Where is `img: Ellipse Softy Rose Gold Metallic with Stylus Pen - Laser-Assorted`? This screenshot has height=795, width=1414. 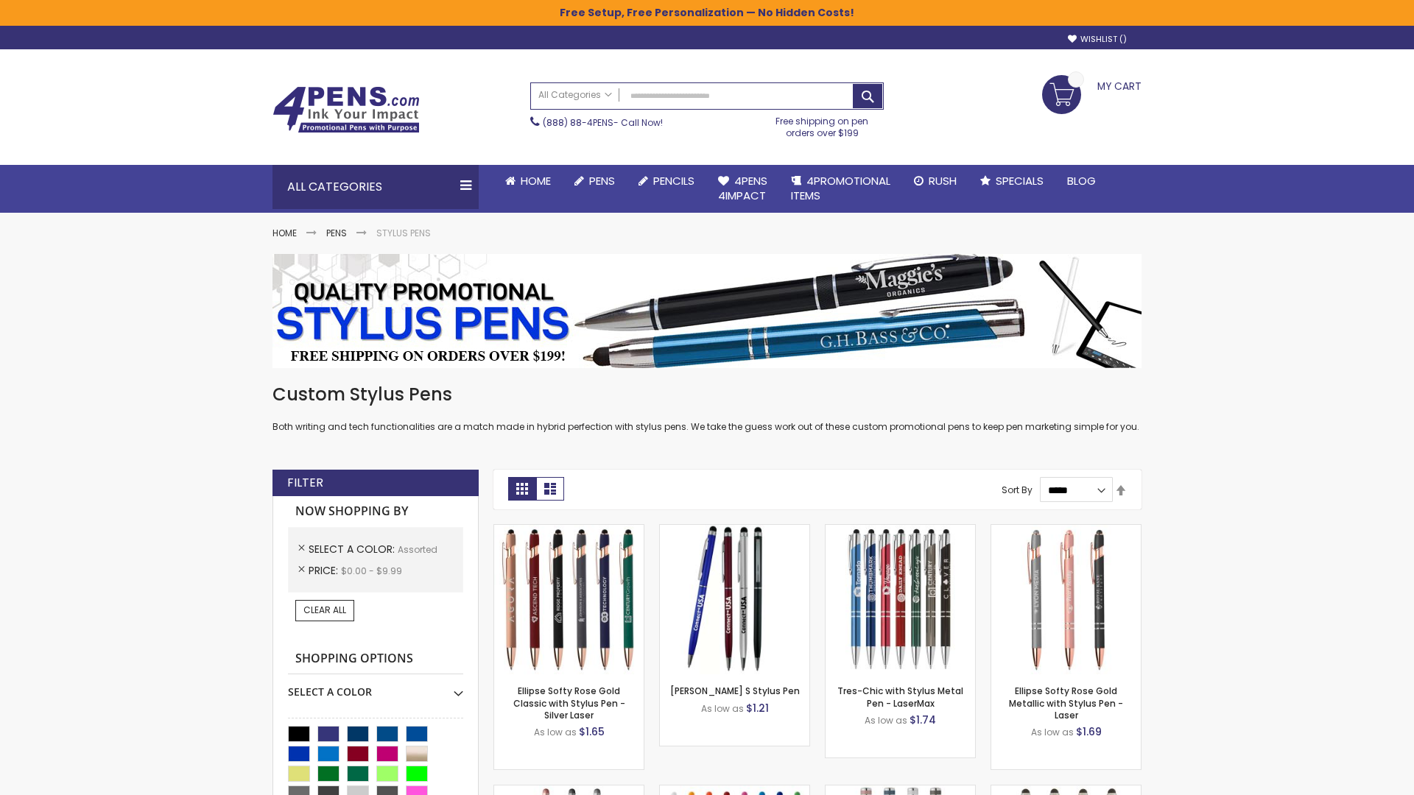
img: Ellipse Softy Rose Gold Metallic with Stylus Pen - Laser-Assorted is located at coordinates (1065, 599).